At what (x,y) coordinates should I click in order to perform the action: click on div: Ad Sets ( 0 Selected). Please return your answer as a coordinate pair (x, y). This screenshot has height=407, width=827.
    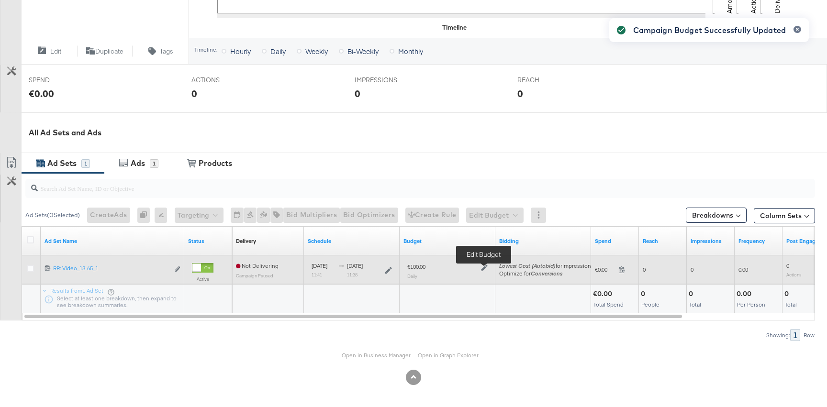
    Looking at the image, I should click on (53, 215).